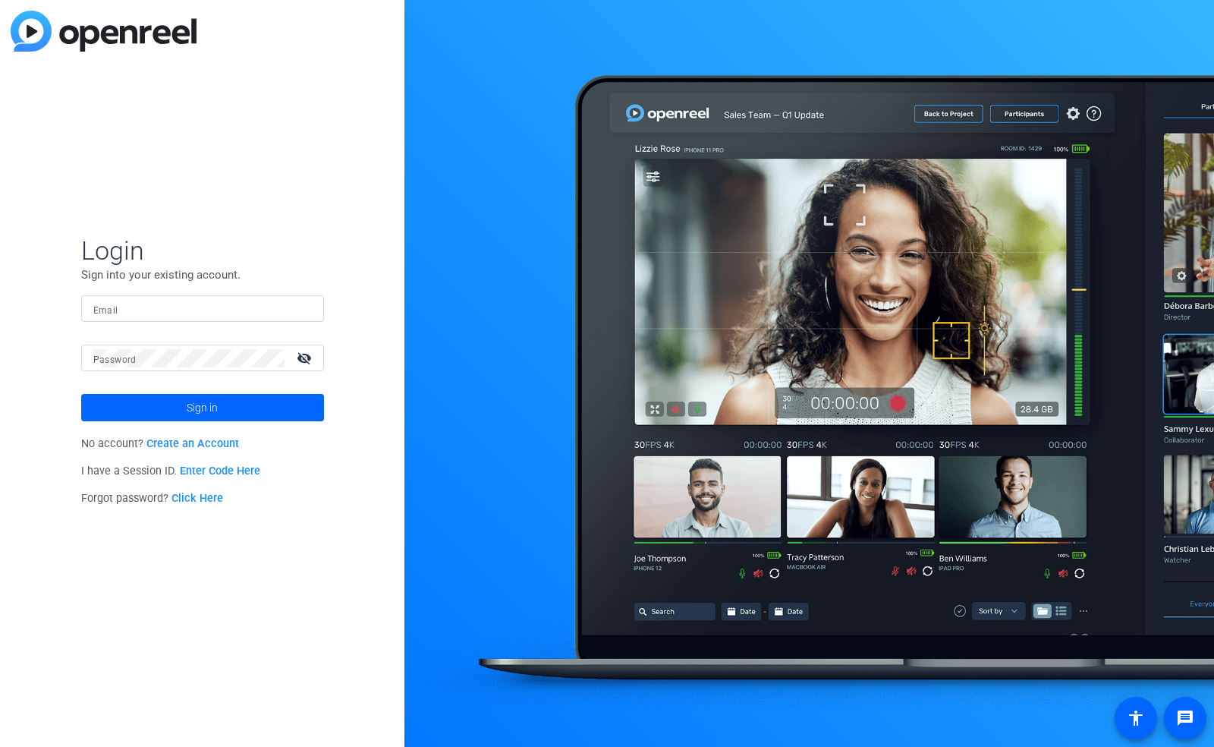  I want to click on mat-icon: message, so click(1185, 718).